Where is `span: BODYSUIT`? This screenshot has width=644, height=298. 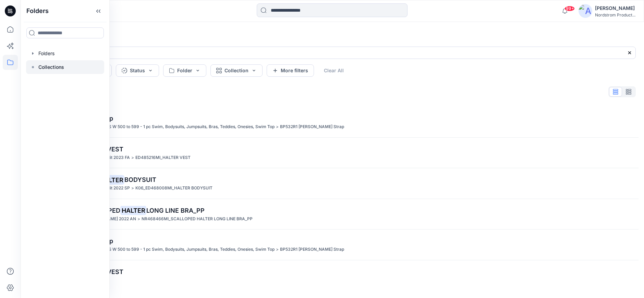 span: BODYSUIT is located at coordinates (140, 180).